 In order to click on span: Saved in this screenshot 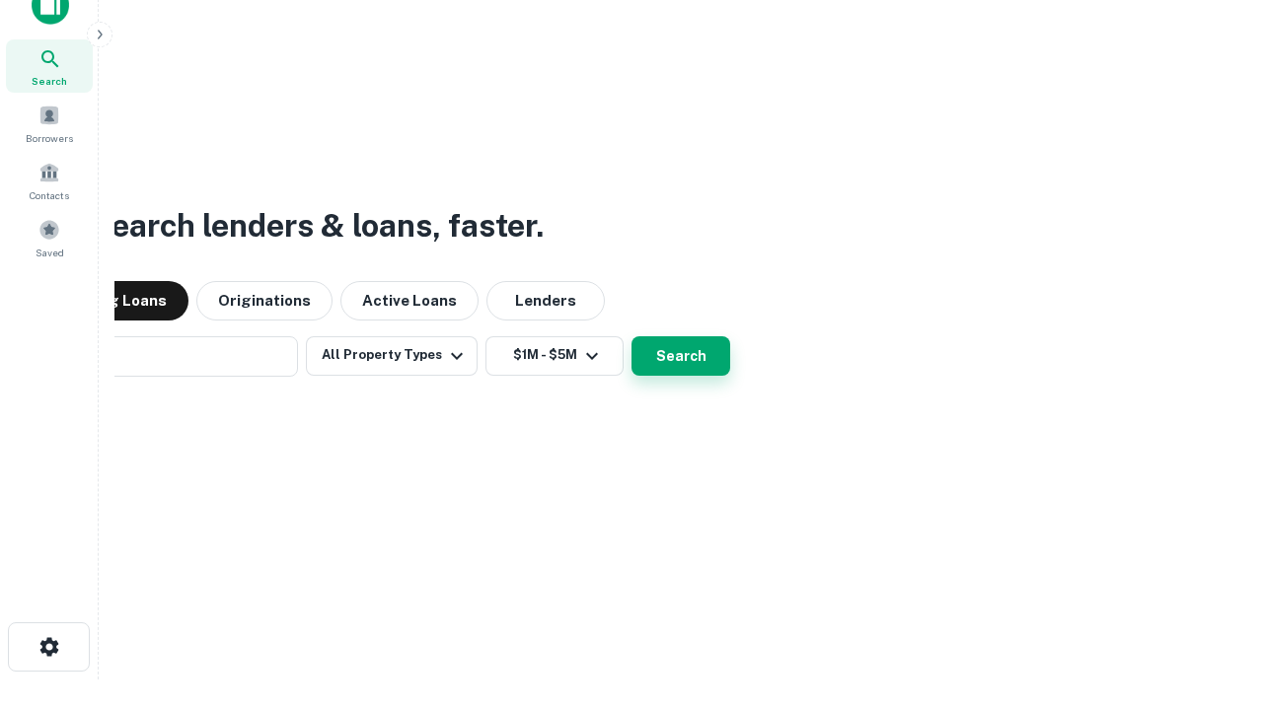, I will do `click(49, 253)`.